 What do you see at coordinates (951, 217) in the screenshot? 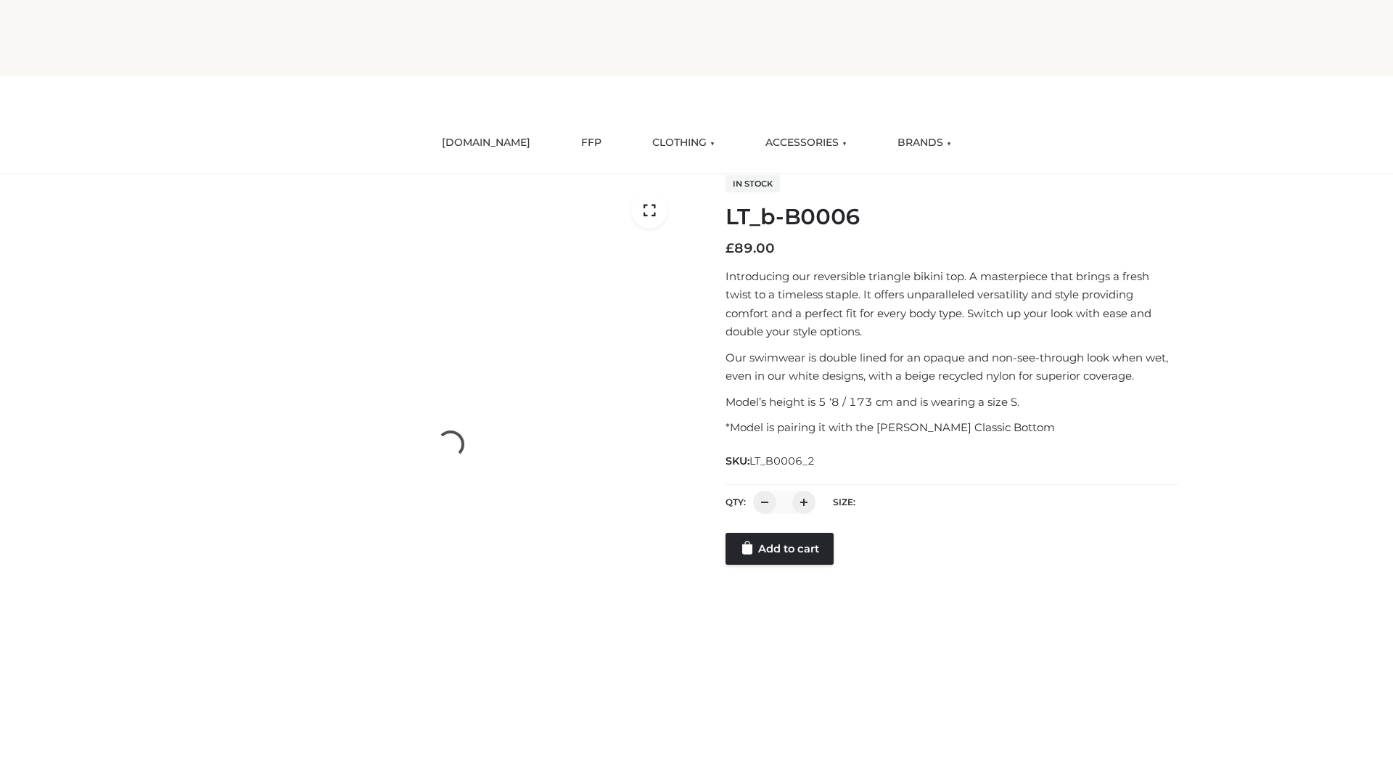
I see `h1: LT_b-B0006` at bounding box center [951, 217].